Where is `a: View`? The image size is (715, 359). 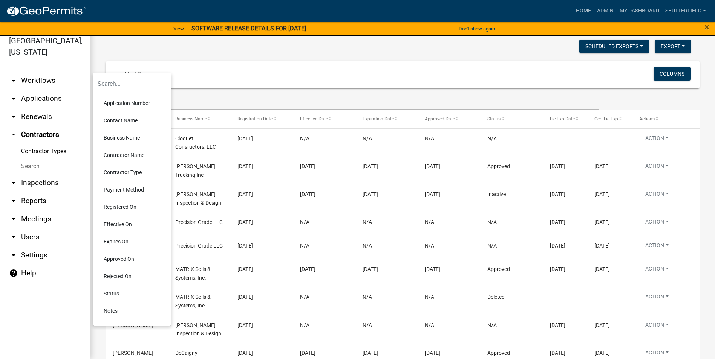 a: View is located at coordinates (179, 29).